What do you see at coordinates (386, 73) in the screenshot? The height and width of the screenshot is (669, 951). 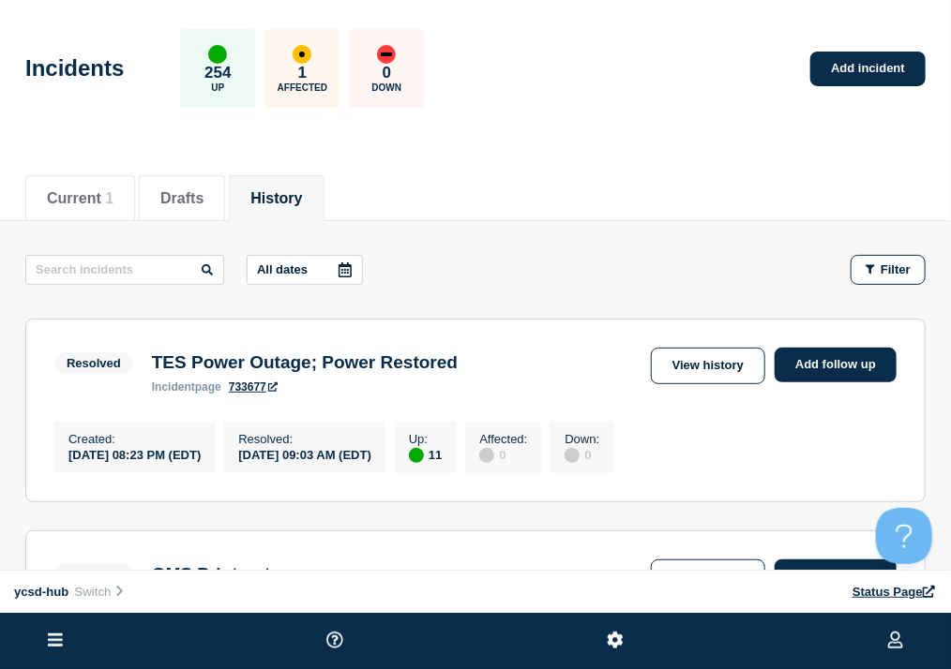 I see `p: 0` at bounding box center [386, 73].